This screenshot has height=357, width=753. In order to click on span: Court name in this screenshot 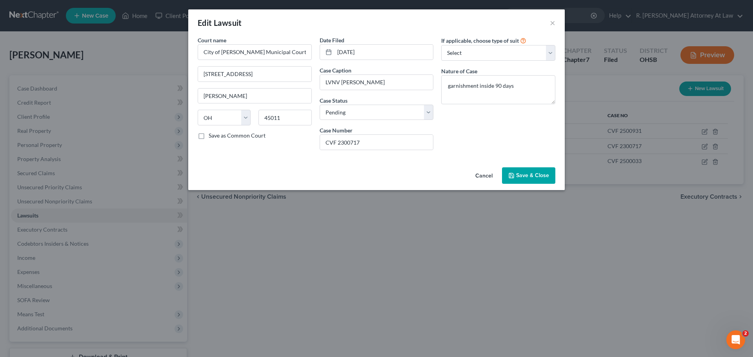, I will do `click(212, 40)`.